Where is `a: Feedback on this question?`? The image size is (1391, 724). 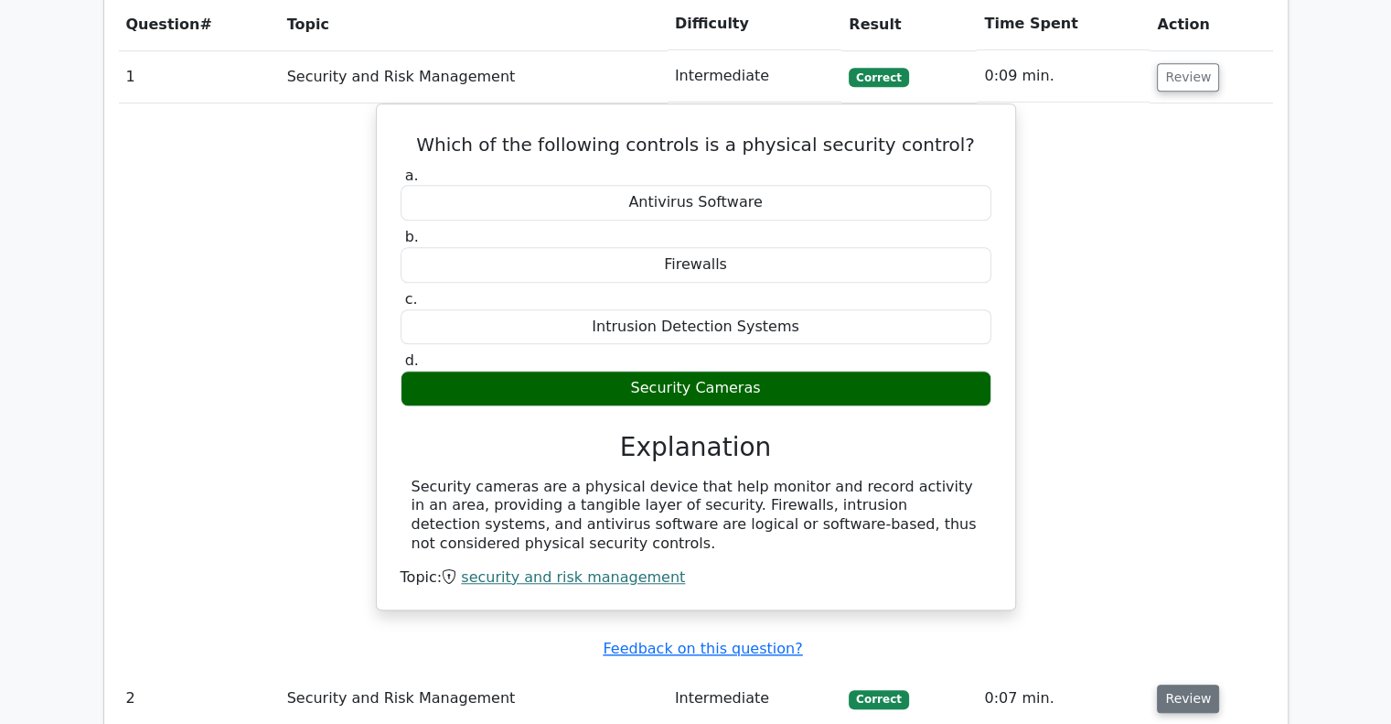
a: Feedback on this question? is located at coordinates (702, 648).